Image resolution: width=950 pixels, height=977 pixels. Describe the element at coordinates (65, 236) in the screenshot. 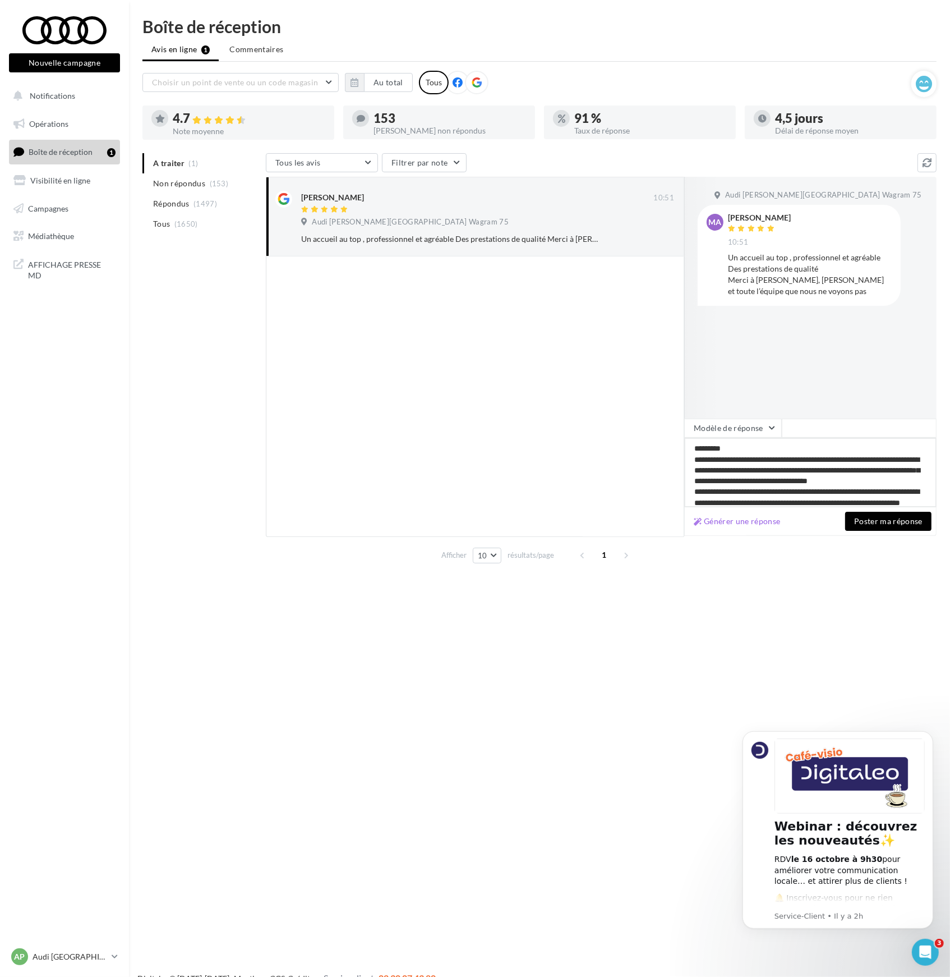

I see `a: Médiathèque` at that location.